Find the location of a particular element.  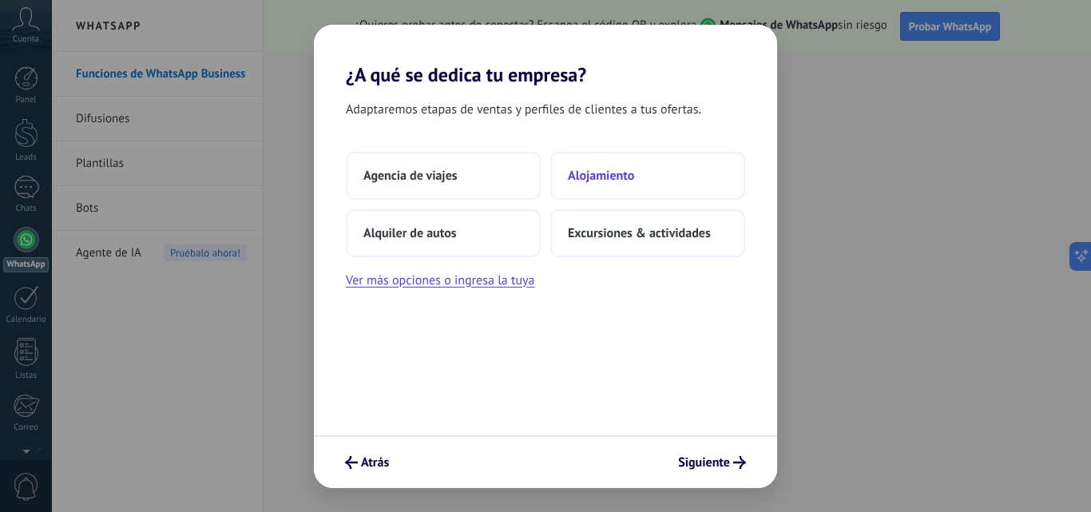

button: Atrás is located at coordinates (367, 463).